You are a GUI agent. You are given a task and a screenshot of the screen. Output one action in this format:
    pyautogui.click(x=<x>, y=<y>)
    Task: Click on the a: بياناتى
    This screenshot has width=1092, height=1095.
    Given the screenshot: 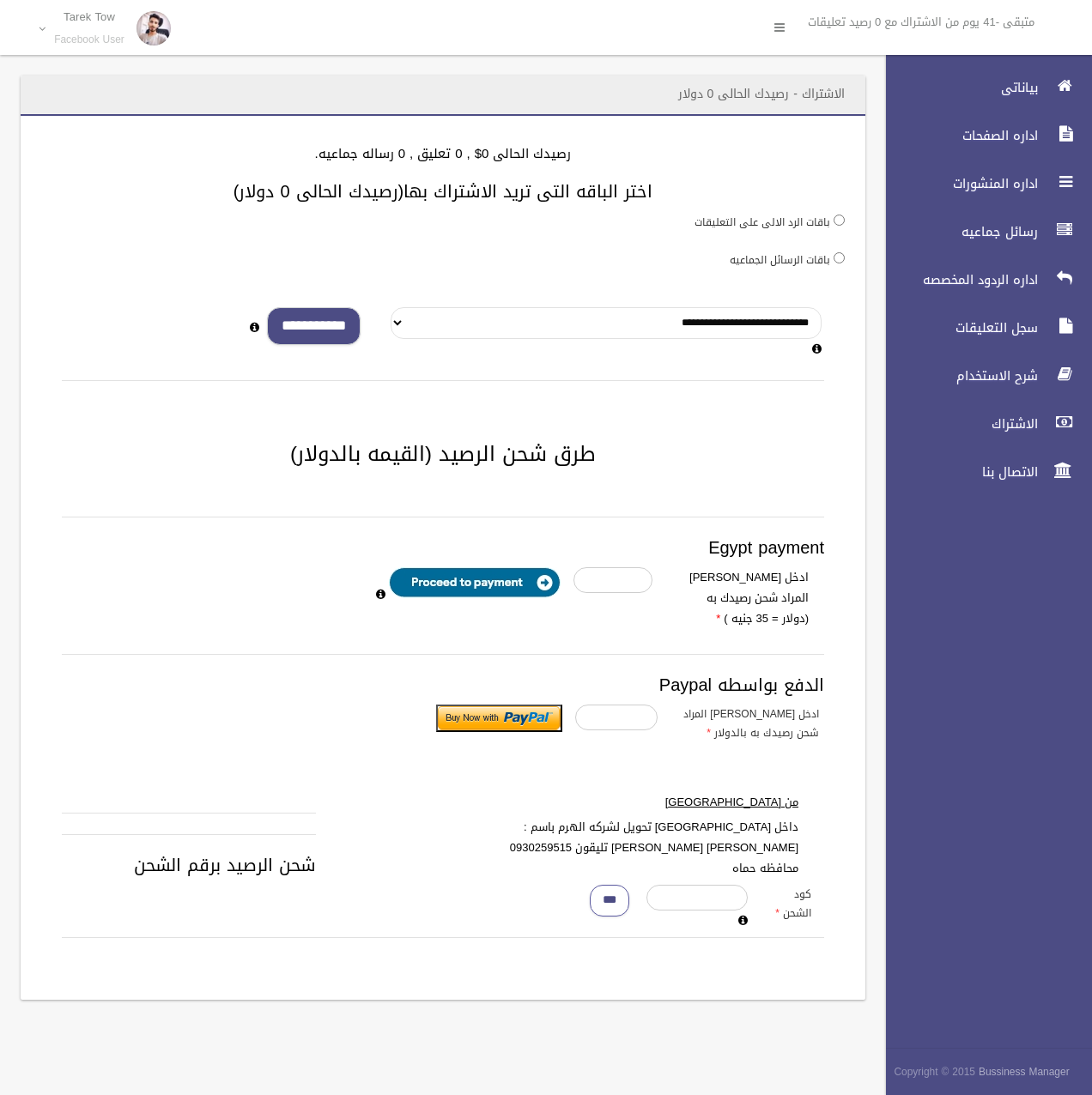 What is the action you would take?
    pyautogui.click(x=981, y=87)
    